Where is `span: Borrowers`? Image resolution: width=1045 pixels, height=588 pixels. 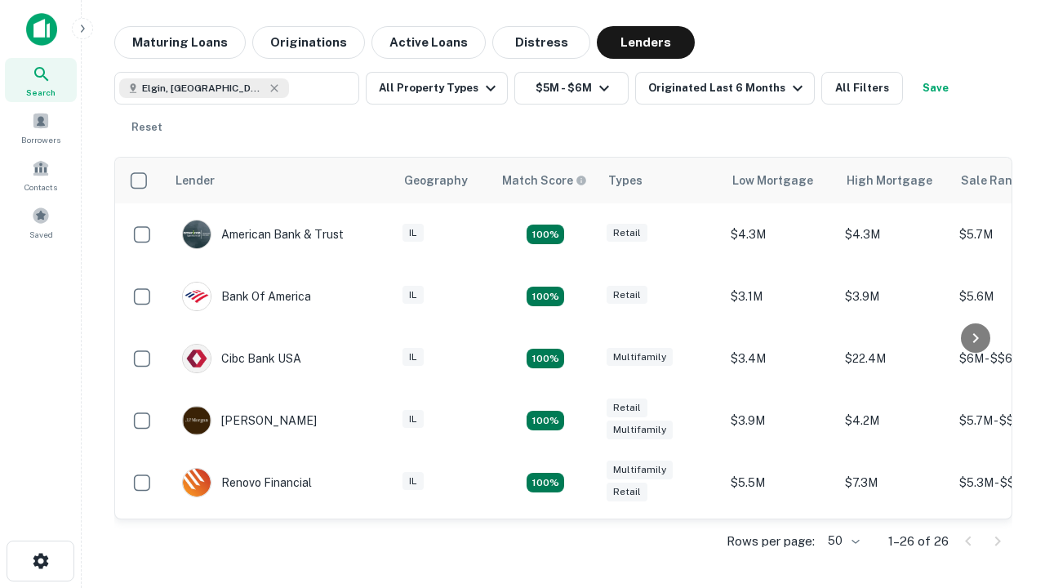
span: Borrowers is located at coordinates (41, 140).